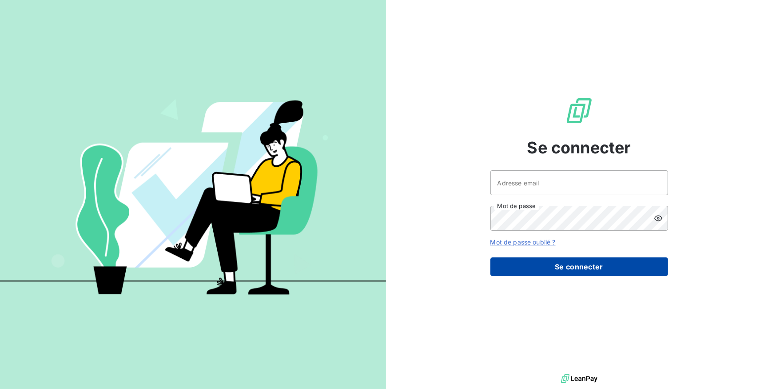 Image resolution: width=772 pixels, height=389 pixels. Describe the element at coordinates (579, 183) in the screenshot. I see `input: placeholder` at that location.